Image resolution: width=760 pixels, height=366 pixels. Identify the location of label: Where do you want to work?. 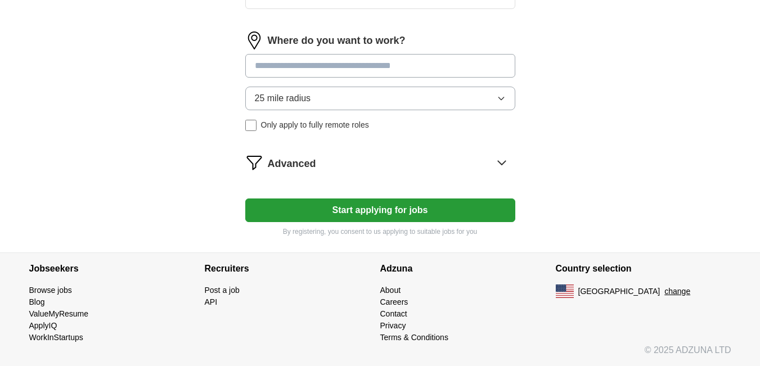
(336, 40).